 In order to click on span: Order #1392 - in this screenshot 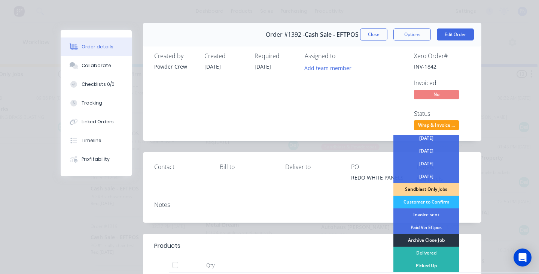, I will do `click(285, 34)`.